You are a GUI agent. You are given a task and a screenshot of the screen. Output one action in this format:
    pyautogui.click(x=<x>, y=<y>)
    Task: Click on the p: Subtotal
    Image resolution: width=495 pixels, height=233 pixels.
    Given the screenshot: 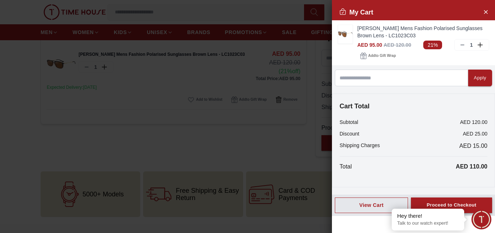 What is the action you would take?
    pyautogui.click(x=349, y=122)
    